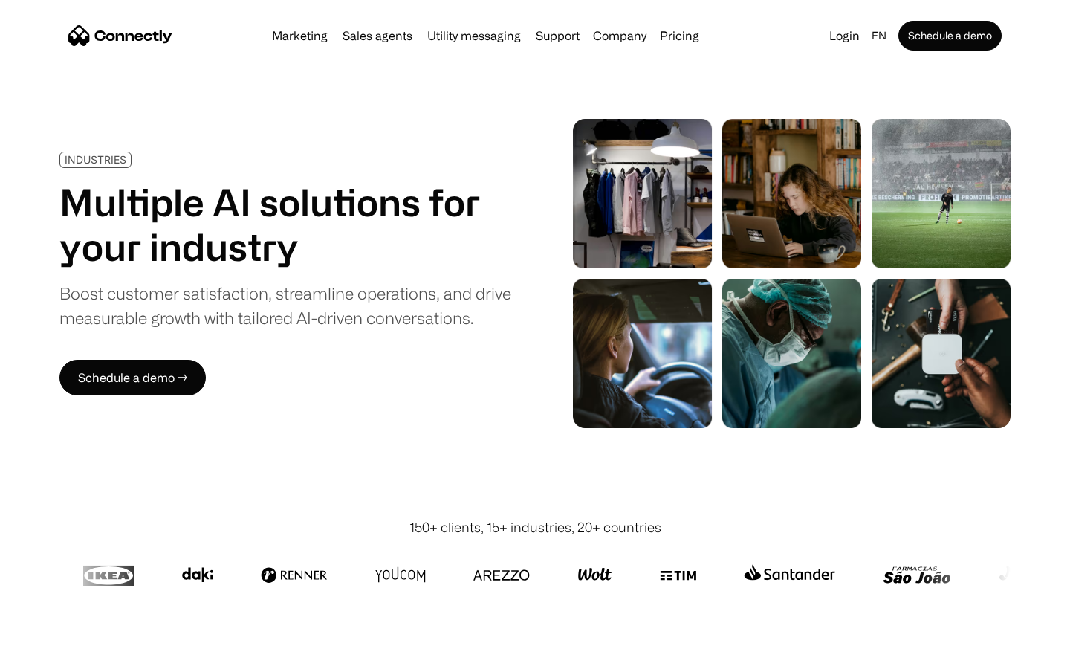  What do you see at coordinates (474, 36) in the screenshot?
I see `a: Utility messaging` at bounding box center [474, 36].